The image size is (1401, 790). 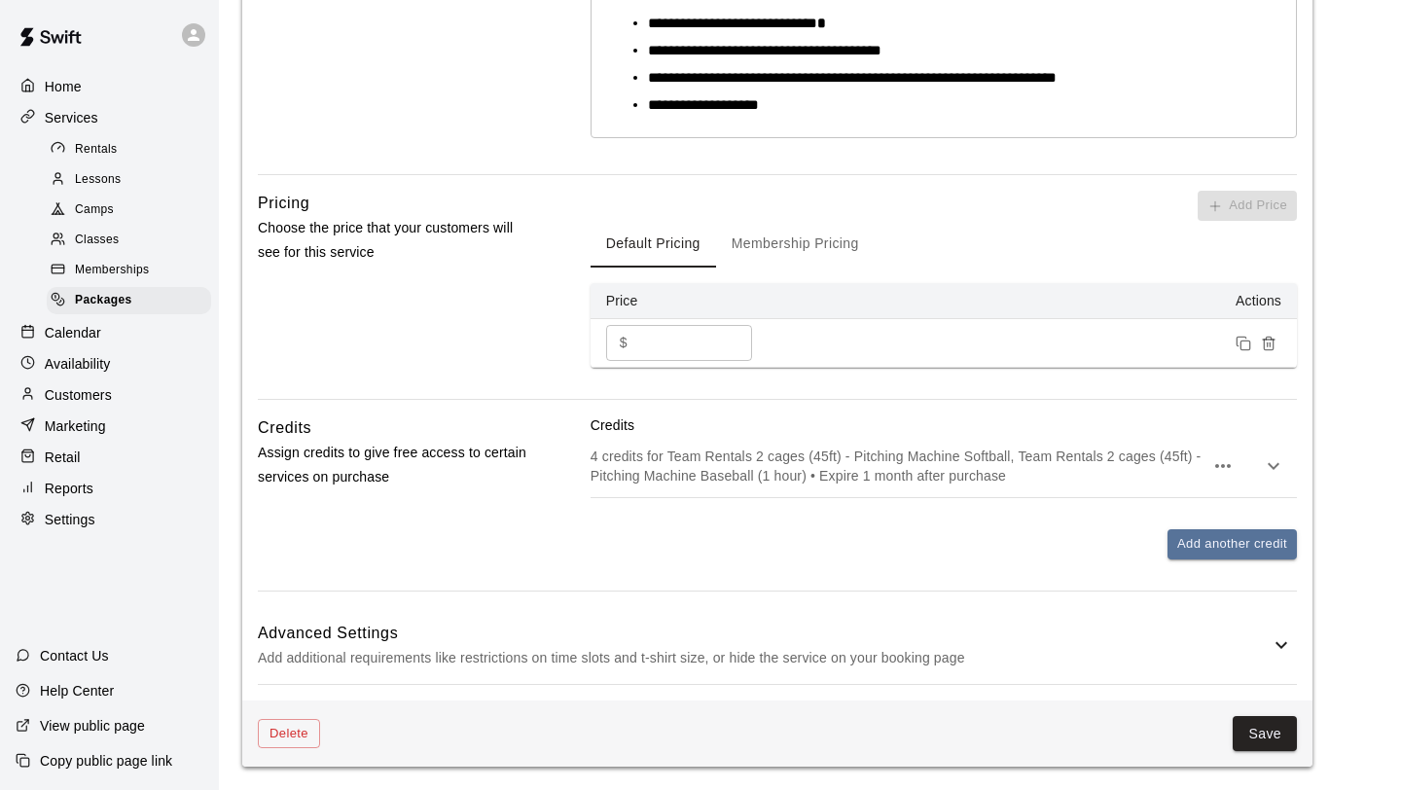 I want to click on p: Copy public page link, so click(x=106, y=761).